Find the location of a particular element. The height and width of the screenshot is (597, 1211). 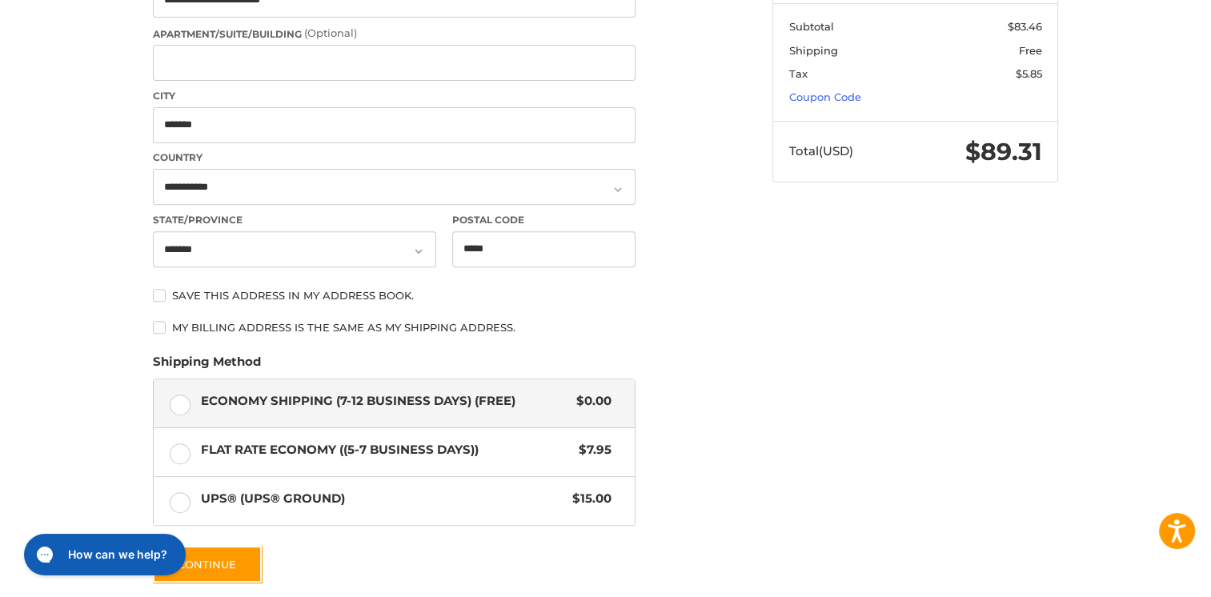

span: $5.85 is located at coordinates (1029, 74).